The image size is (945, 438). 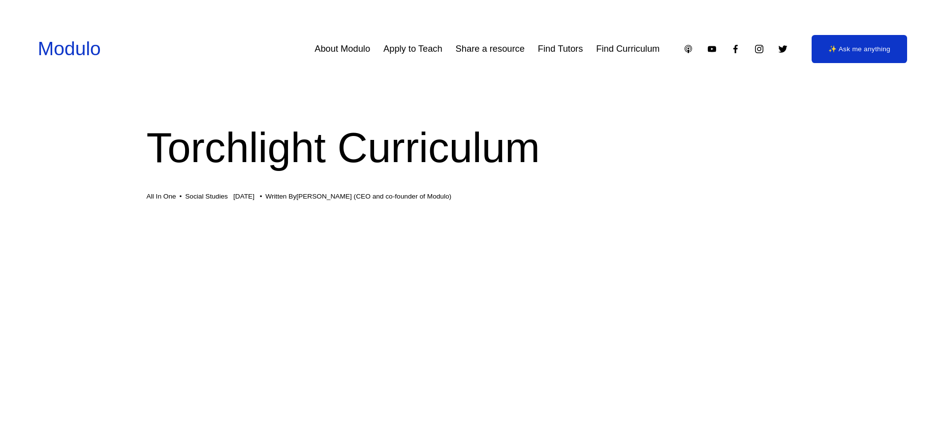 What do you see at coordinates (759, 49) in the screenshot?
I see `a: Instagram` at bounding box center [759, 49].